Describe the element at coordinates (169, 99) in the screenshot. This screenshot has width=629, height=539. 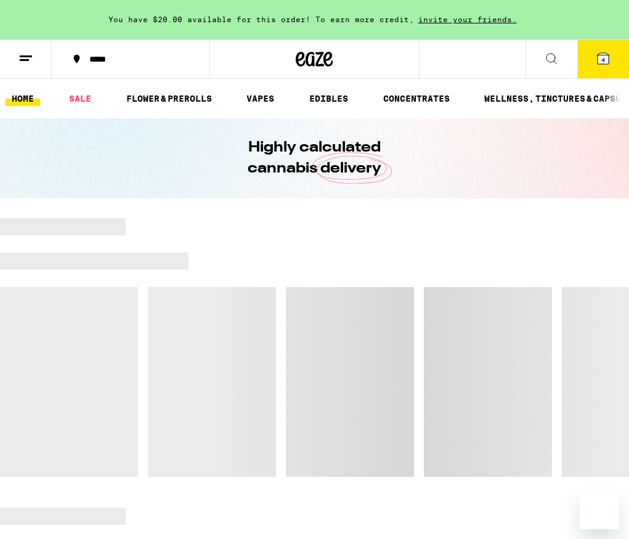
I see `a: FLOWER & PREROLLS` at that location.